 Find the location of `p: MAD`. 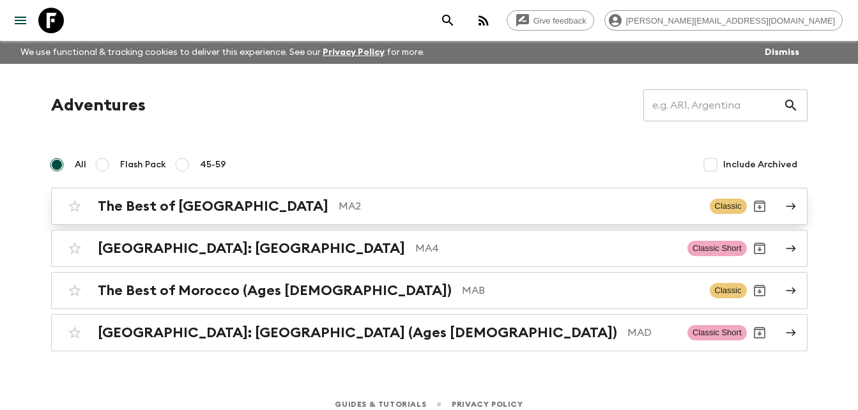

p: MAD is located at coordinates (653, 333).